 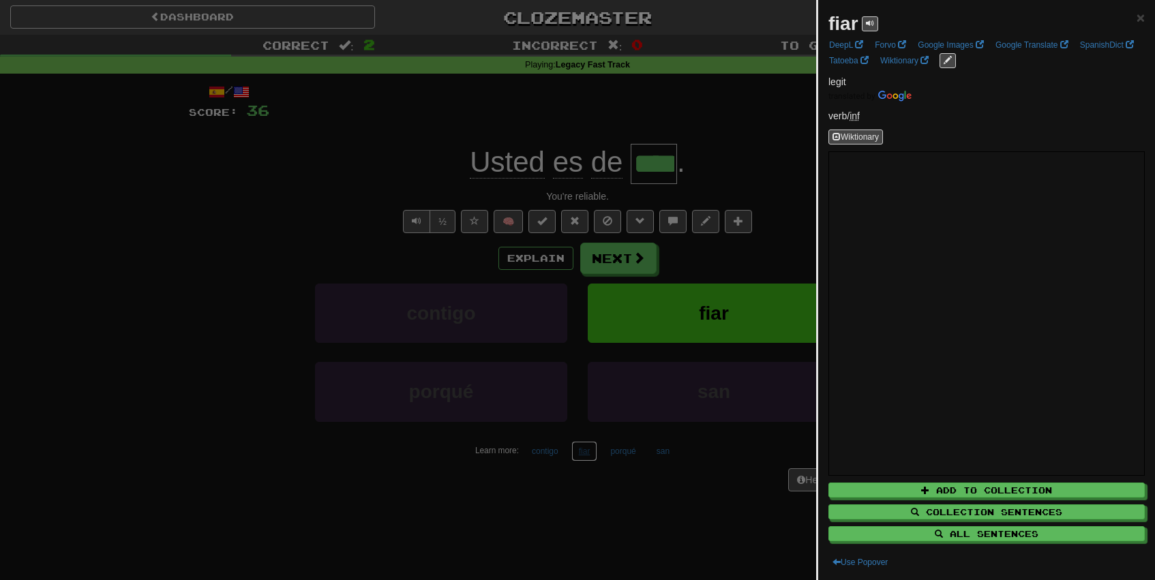 What do you see at coordinates (870, 96) in the screenshot?
I see `img: Color short` at bounding box center [870, 96].